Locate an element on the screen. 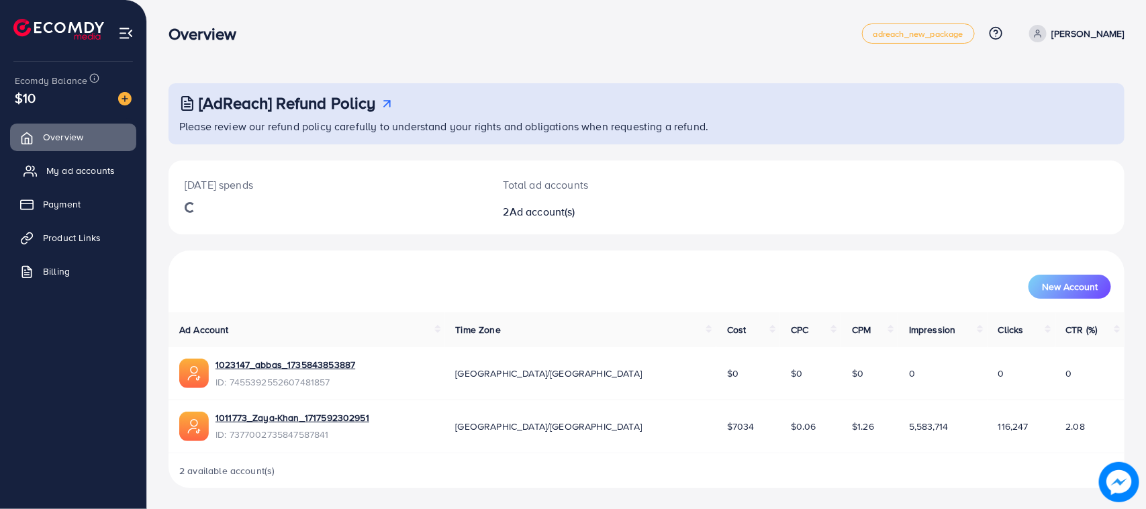 Image resolution: width=1146 pixels, height=509 pixels. span: 2.08 is located at coordinates (1075, 426).